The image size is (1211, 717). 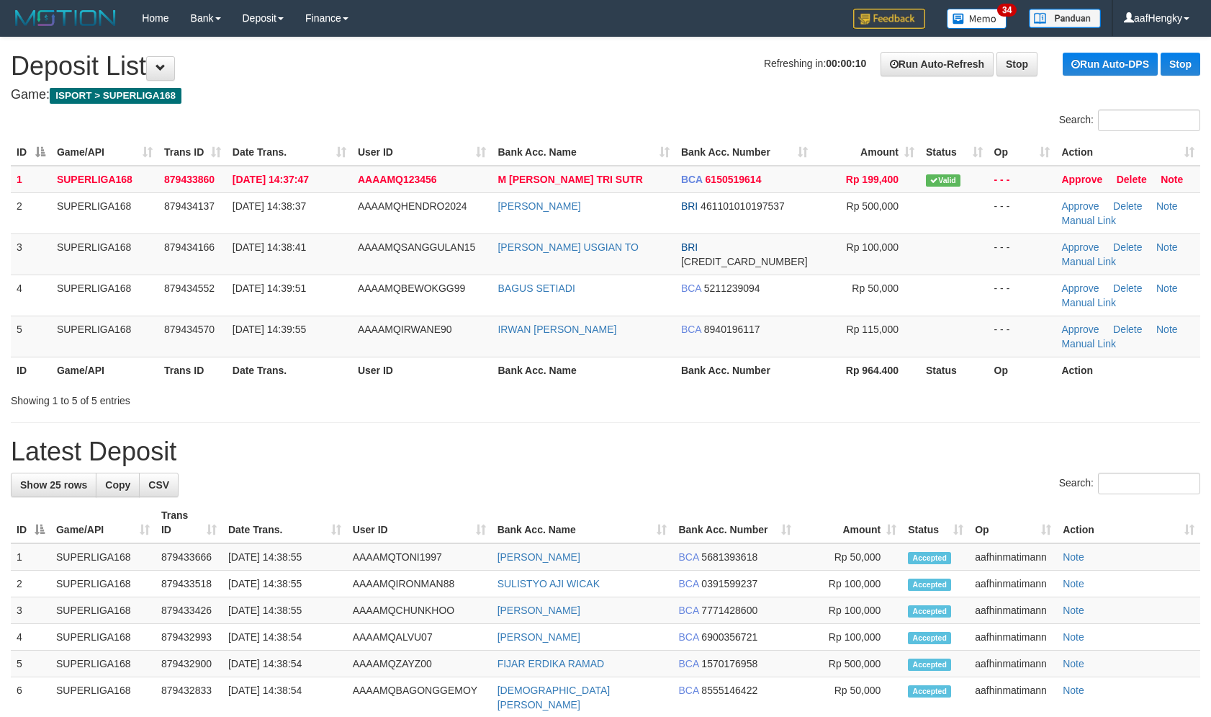 I want to click on span: Copy 6150519614 to clipboard, so click(x=734, y=179).